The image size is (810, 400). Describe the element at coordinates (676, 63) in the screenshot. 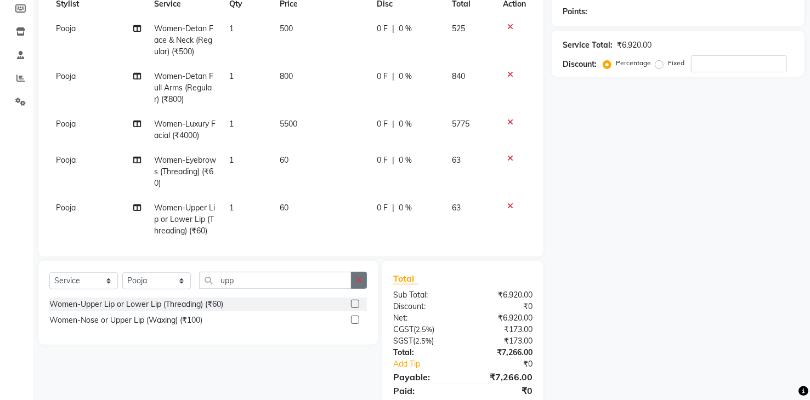

I see `label: Fixed` at that location.